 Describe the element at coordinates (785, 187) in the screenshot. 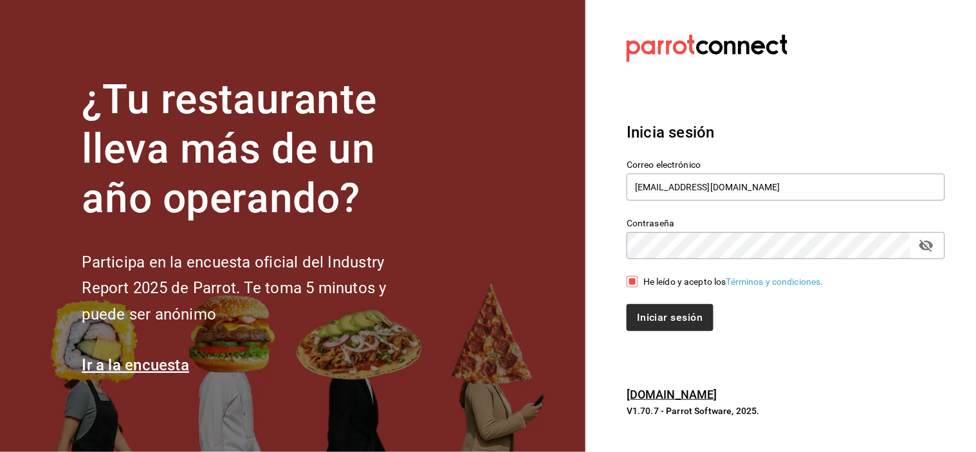

I see `input: Ingresa tu correo electrónico` at that location.